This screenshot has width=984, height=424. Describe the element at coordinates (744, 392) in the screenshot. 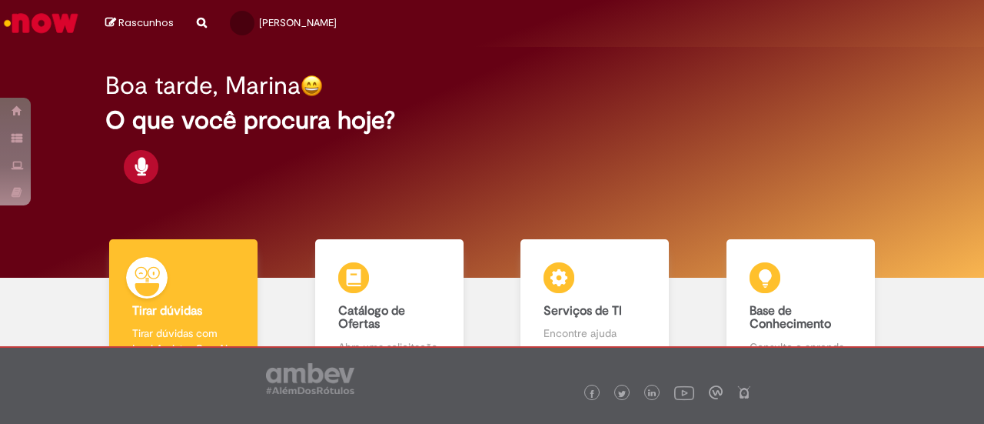

I see `img: logo_footer_naosei.png` at that location.